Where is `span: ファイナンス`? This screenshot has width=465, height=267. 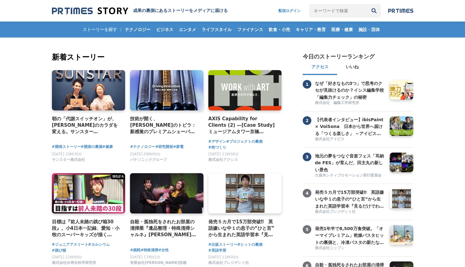
span: ファイナンス is located at coordinates (250, 30).